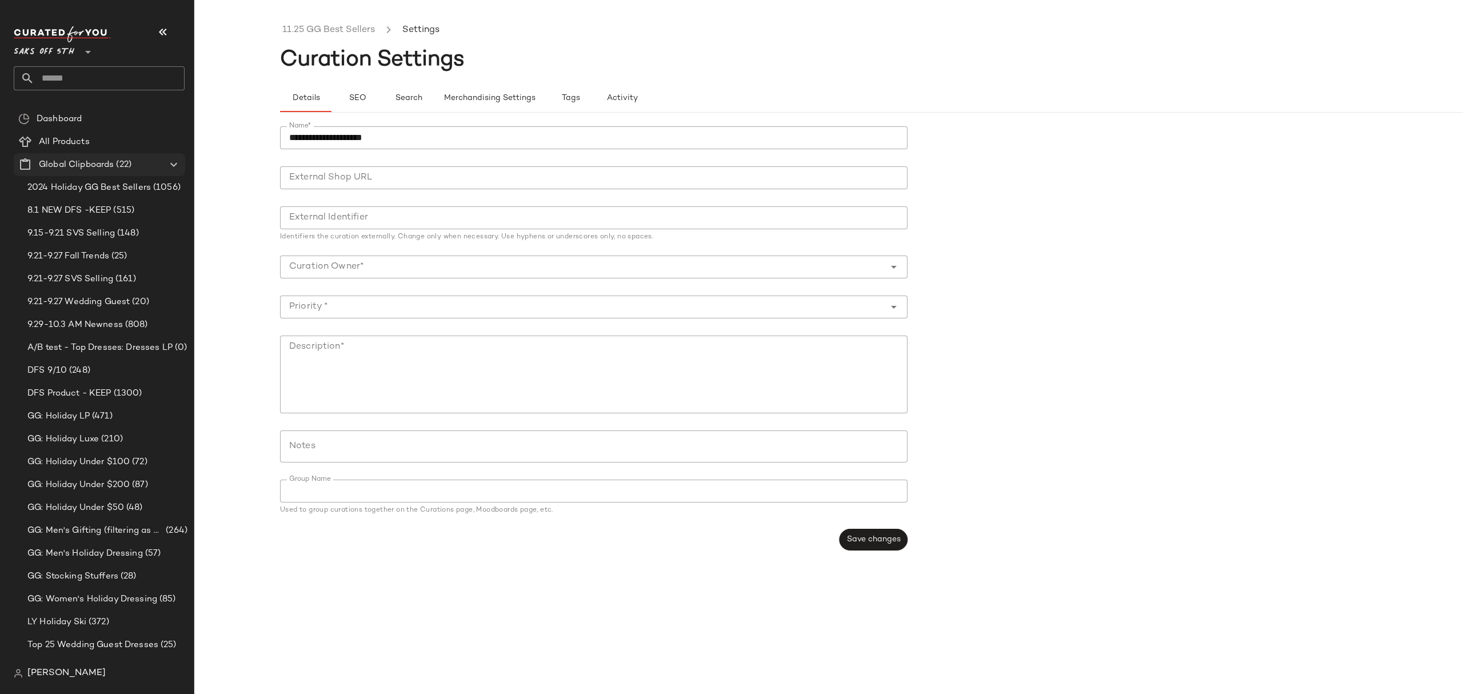 Image resolution: width=1463 pixels, height=694 pixels. Describe the element at coordinates (135, 325) in the screenshot. I see `span: (808)` at that location.